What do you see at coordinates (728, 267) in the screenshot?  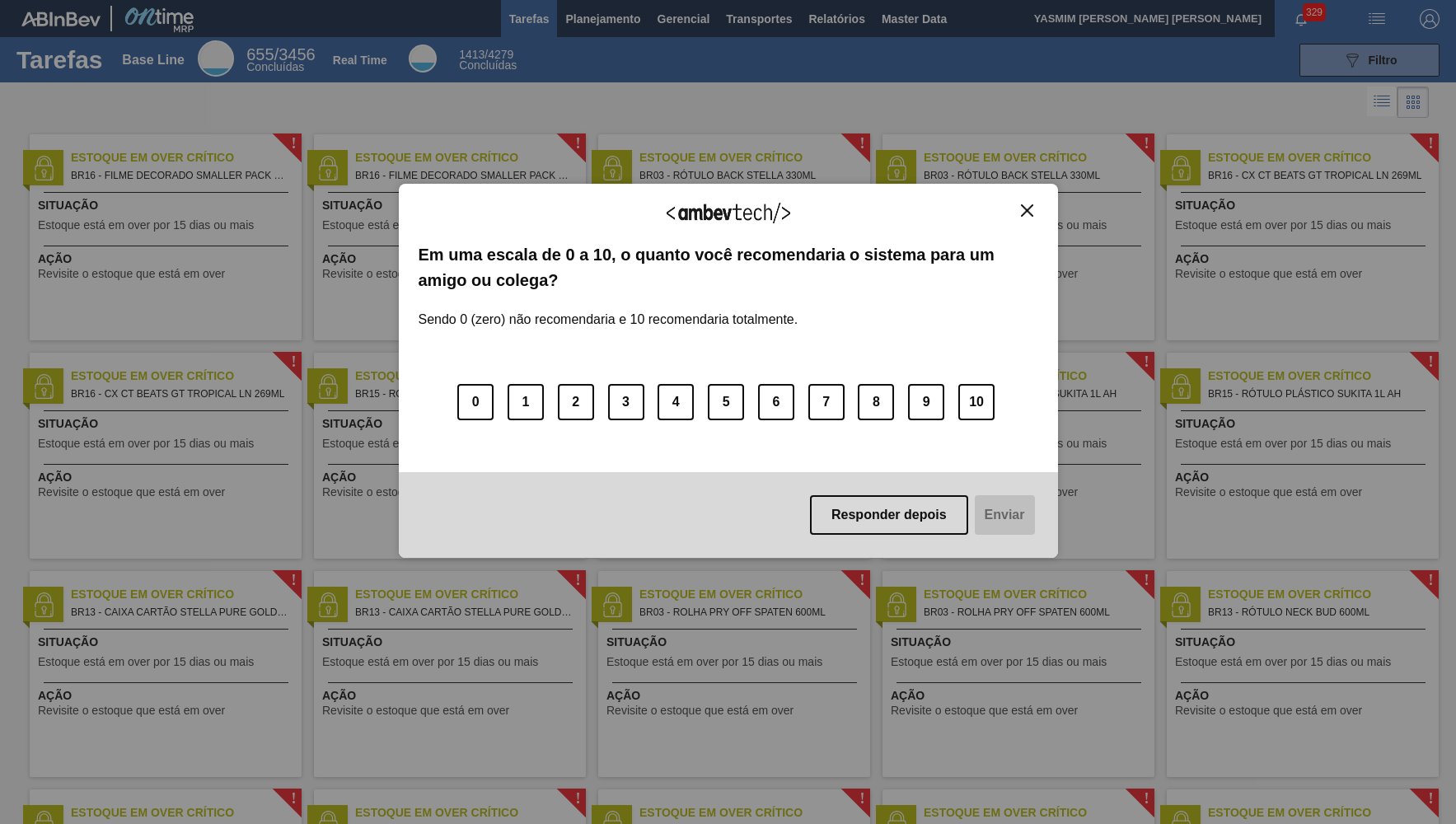 I see `label: Em uma escala de 0 a 10, o quanto você recomendaria o sistema para um amigo ou colega?` at bounding box center [728, 267].